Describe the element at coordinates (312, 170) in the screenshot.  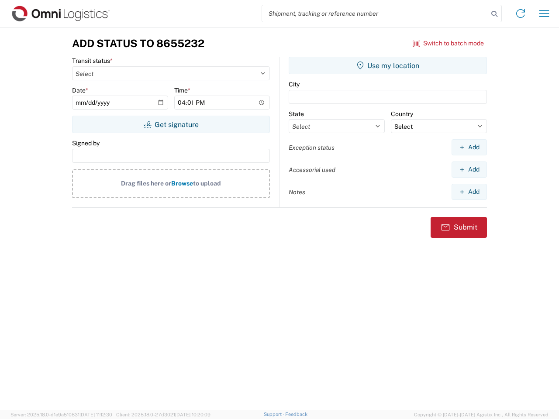
I see `label: Accessorial used` at that location.